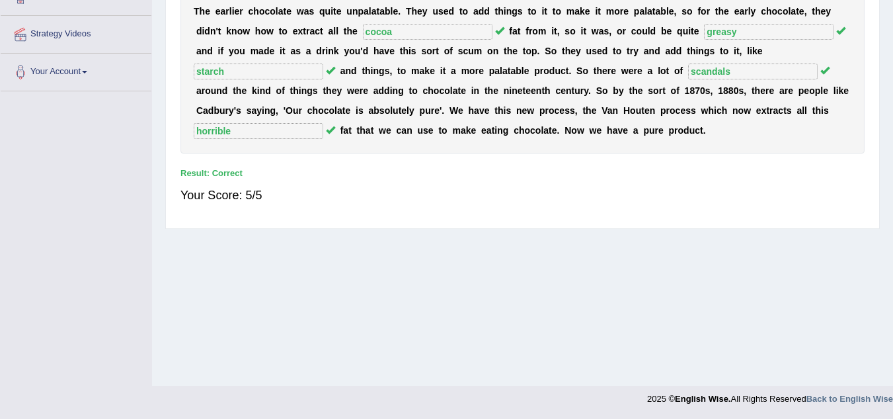  I want to click on b: g, so click(382, 71).